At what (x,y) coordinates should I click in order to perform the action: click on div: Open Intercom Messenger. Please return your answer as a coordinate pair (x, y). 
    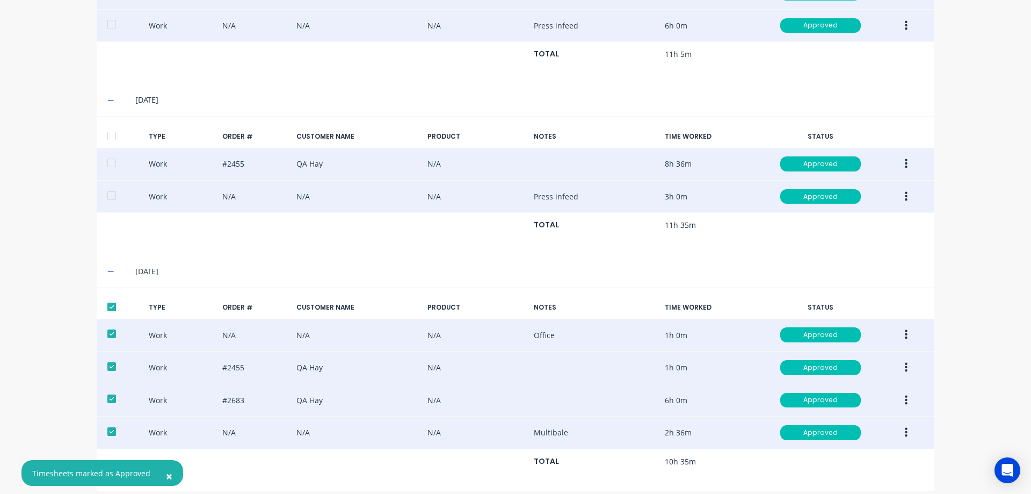
    Looking at the image, I should click on (1008, 470).